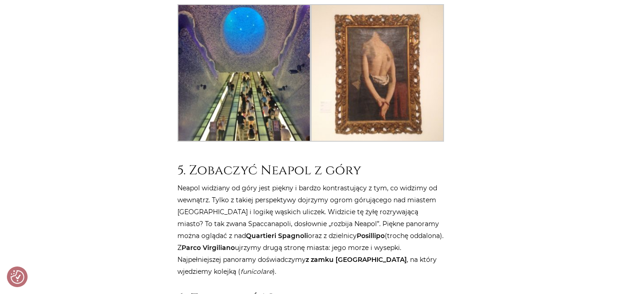 The width and height of the screenshot is (621, 294). I want to click on strong: Posillipo, so click(370, 236).